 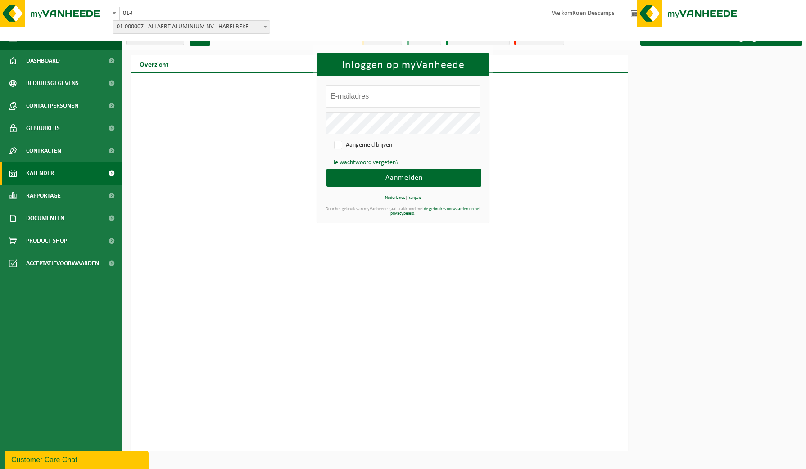 What do you see at coordinates (43, 61) in the screenshot?
I see `span: Dashboard` at bounding box center [43, 61].